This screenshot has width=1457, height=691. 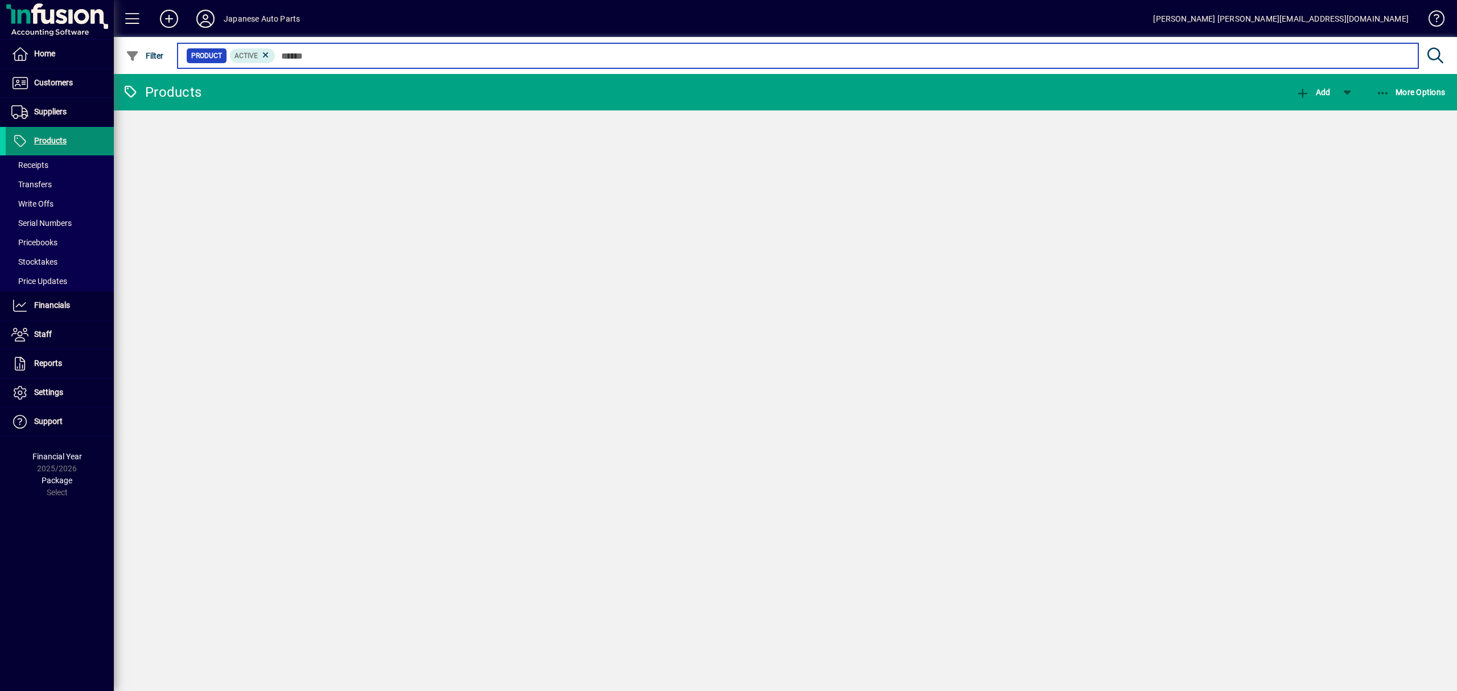 I want to click on a: Price Updates, so click(x=60, y=281).